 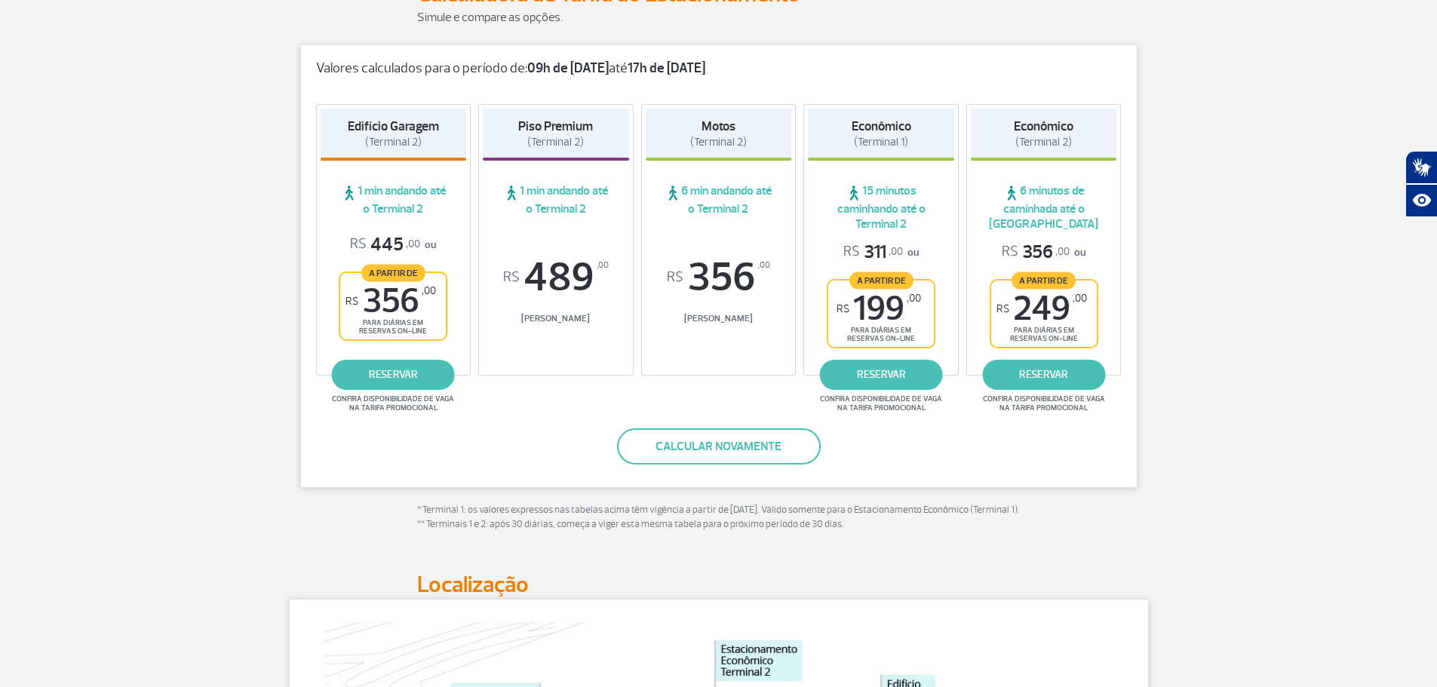 I want to click on span: 249, so click(x=1042, y=308).